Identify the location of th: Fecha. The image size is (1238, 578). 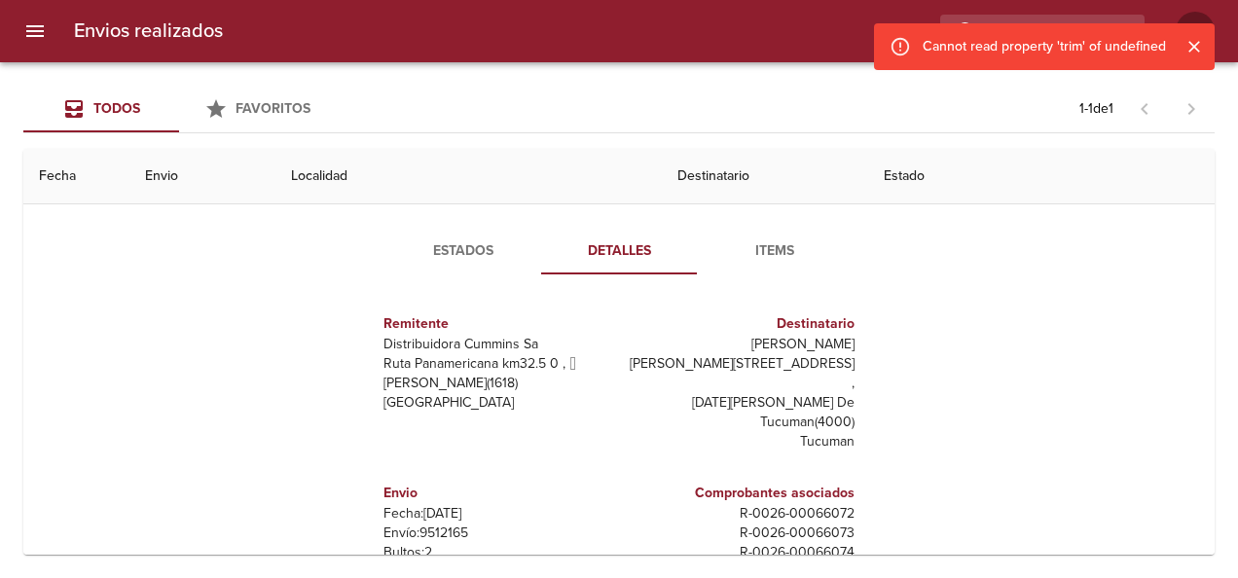
(76, 176).